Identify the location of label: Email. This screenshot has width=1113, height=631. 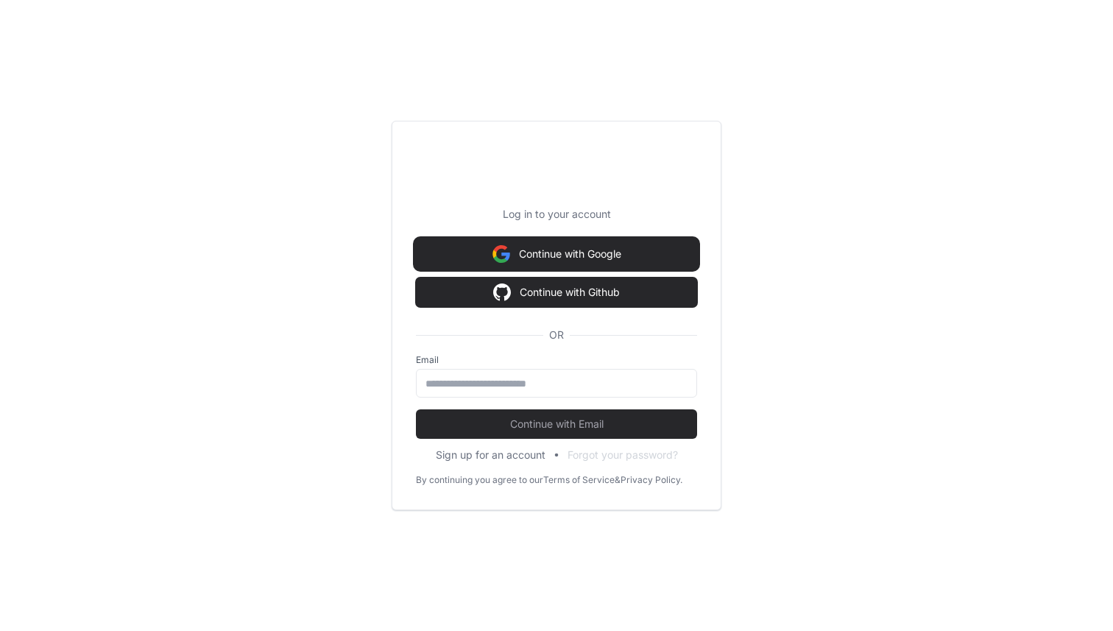
(556, 360).